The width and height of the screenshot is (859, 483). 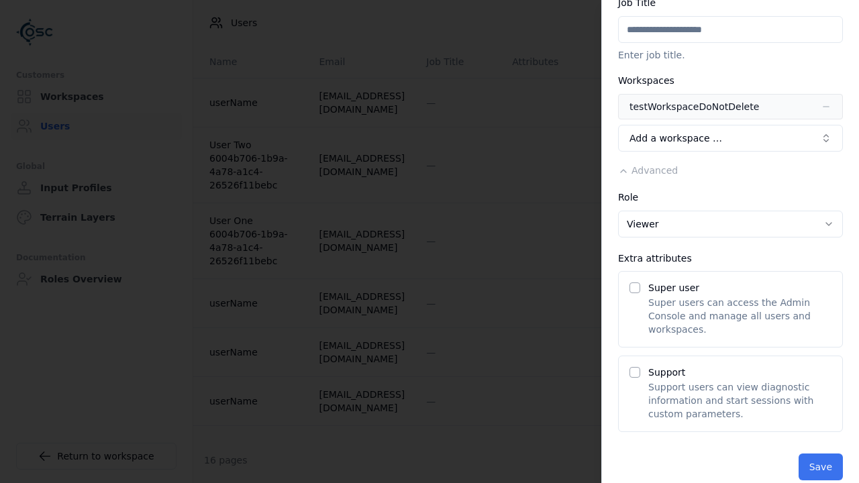 What do you see at coordinates (740, 316) in the screenshot?
I see `p: Super users can access the Admin Console and manage all users and workspaces.` at bounding box center [740, 316].